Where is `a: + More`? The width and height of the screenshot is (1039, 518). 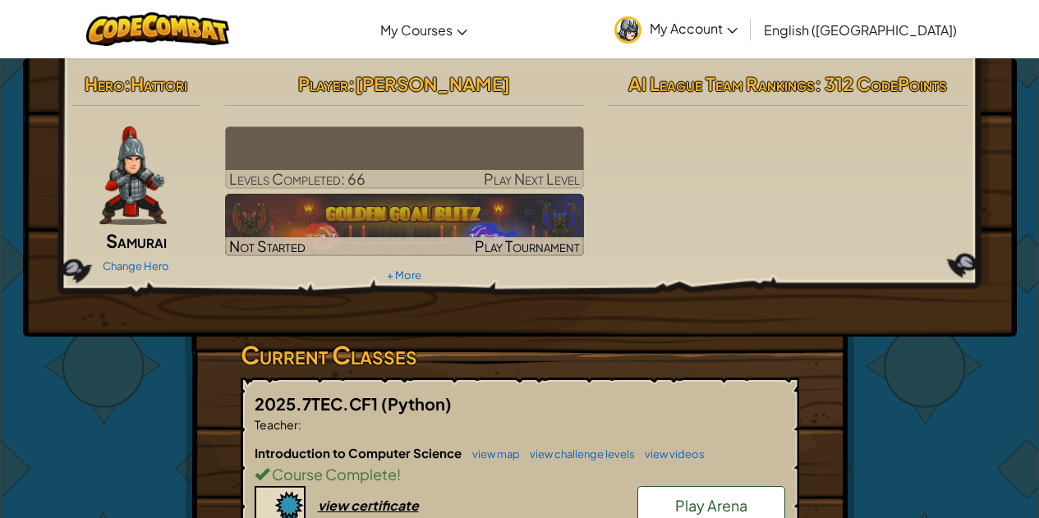 a: + More is located at coordinates (404, 275).